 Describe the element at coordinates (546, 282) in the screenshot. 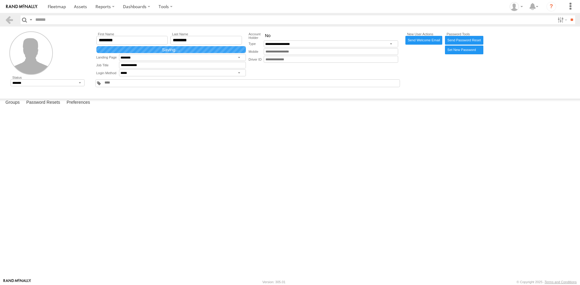

I see `div: © Copyright 2025 -` at that location.